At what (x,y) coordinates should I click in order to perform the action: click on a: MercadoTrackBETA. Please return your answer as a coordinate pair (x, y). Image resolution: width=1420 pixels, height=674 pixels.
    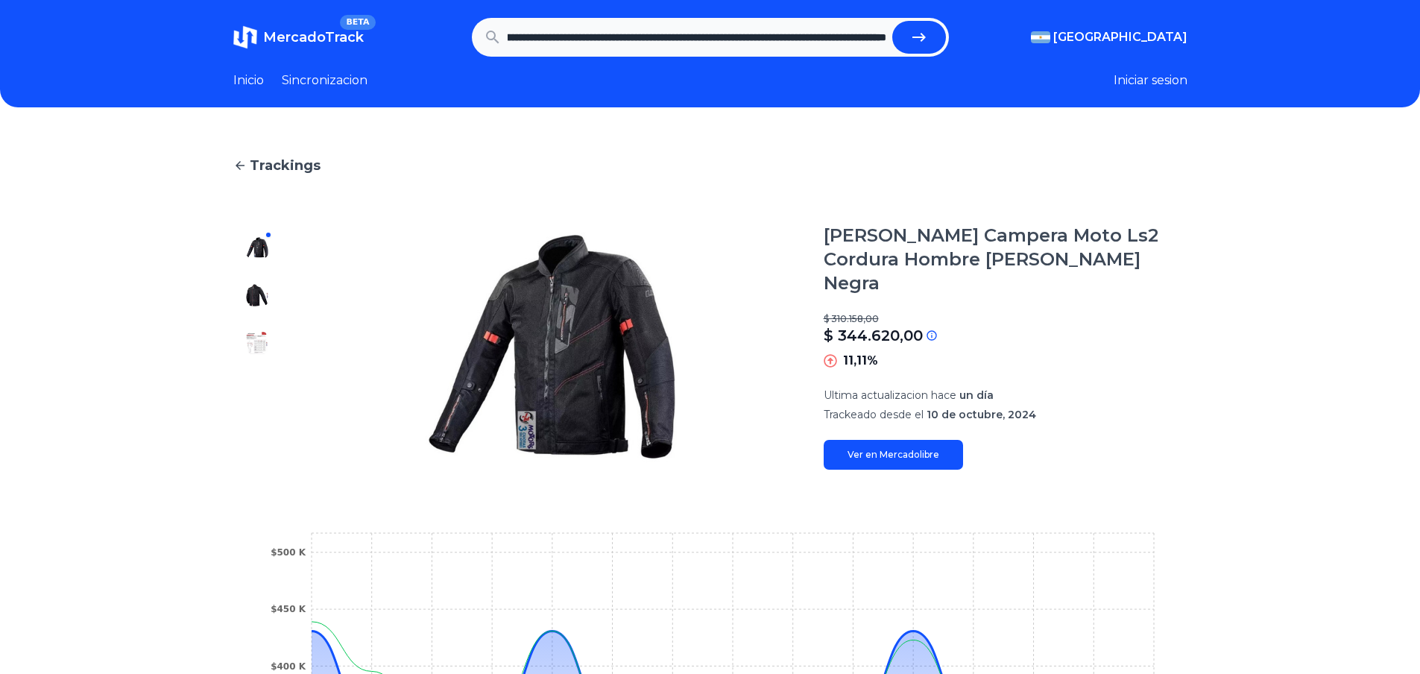
    Looking at the image, I should click on (298, 37).